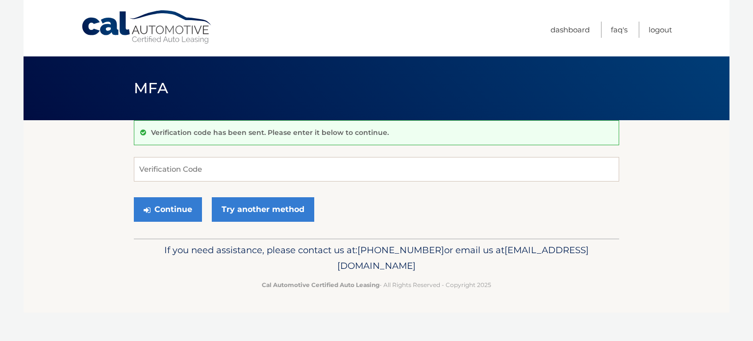 This screenshot has height=341, width=753. What do you see at coordinates (168, 209) in the screenshot?
I see `button: Continue` at bounding box center [168, 209].